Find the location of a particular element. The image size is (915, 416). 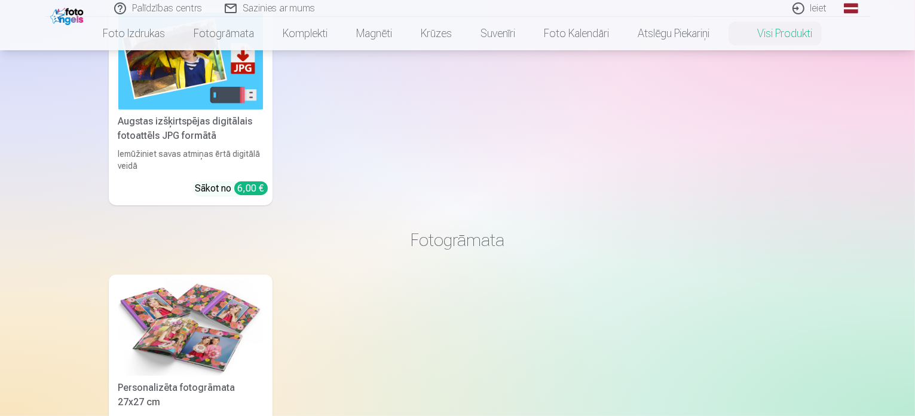

a: Krūzes is located at coordinates (436, 33).